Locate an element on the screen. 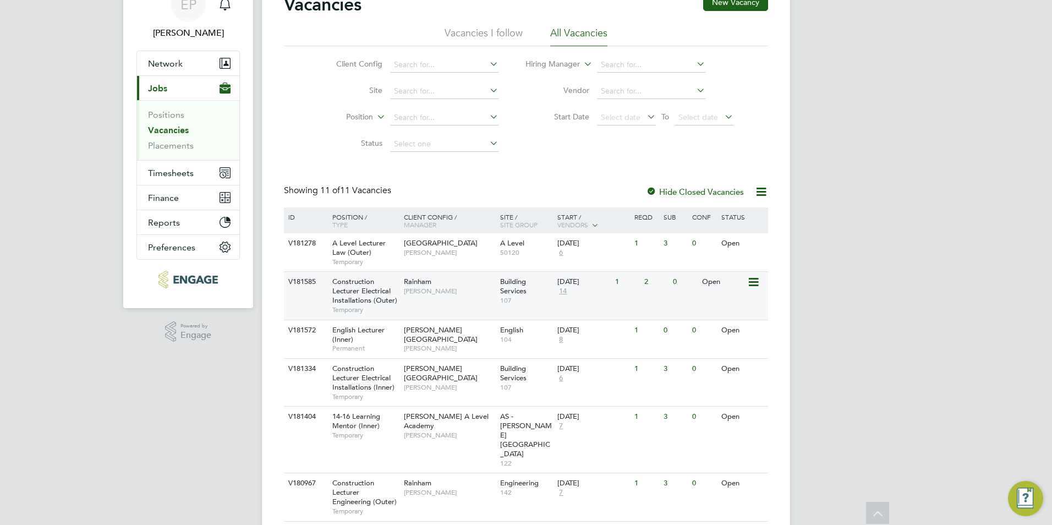 The height and width of the screenshot is (525, 1052). label: Vendor is located at coordinates (557, 90).